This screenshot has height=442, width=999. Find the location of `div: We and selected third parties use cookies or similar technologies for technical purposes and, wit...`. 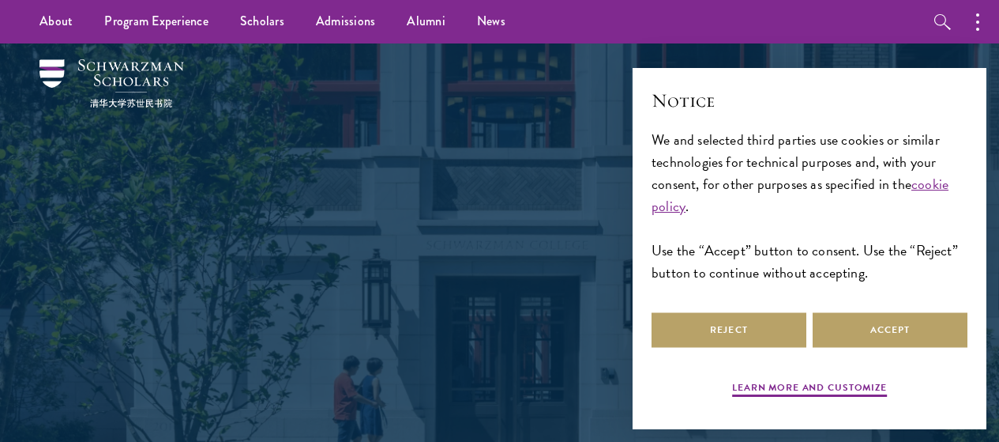

div: We and selected third parties use cookies or similar technologies for technical purposes and, wit... is located at coordinates (810, 206).